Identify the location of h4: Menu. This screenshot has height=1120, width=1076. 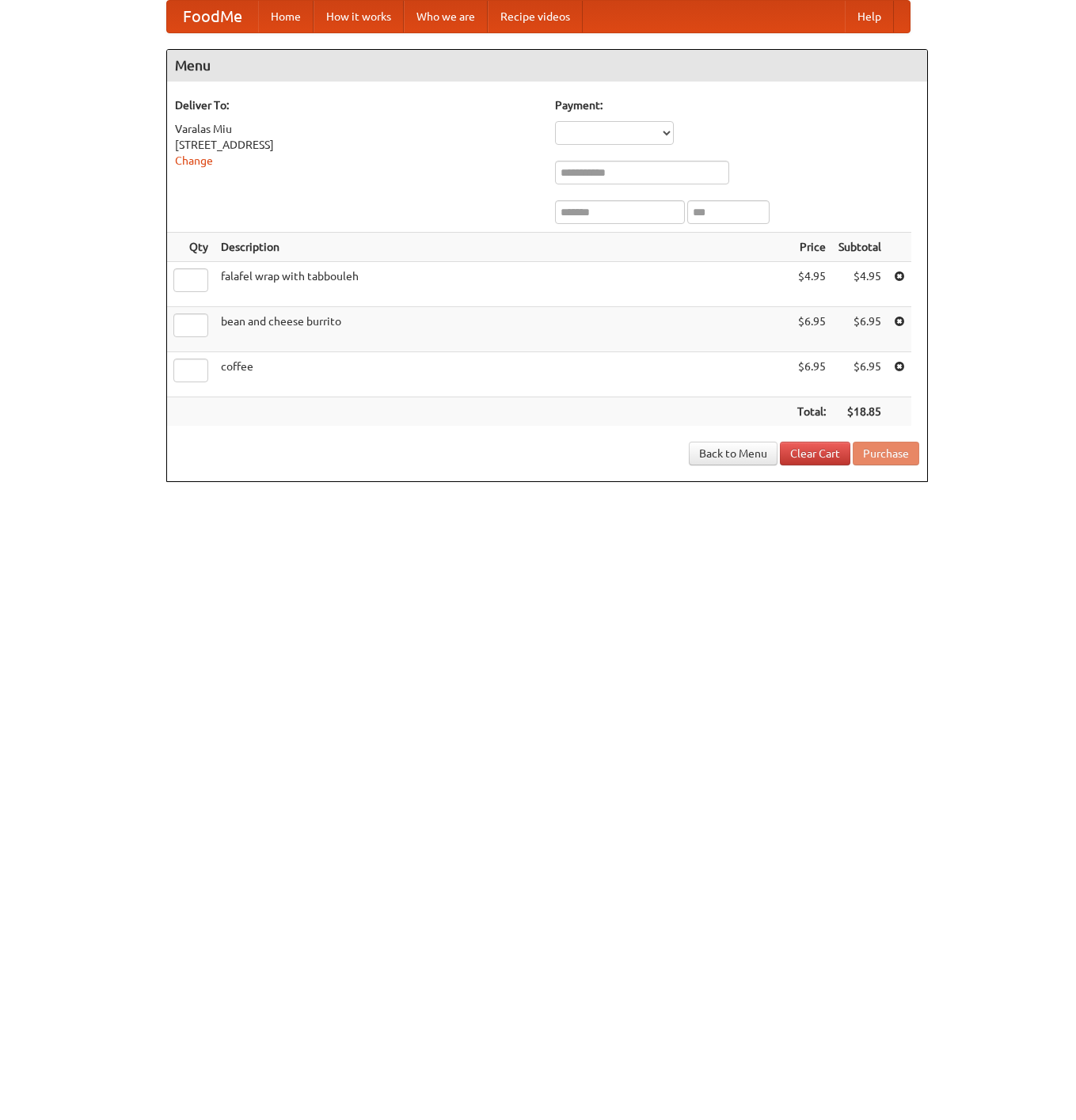
(547, 66).